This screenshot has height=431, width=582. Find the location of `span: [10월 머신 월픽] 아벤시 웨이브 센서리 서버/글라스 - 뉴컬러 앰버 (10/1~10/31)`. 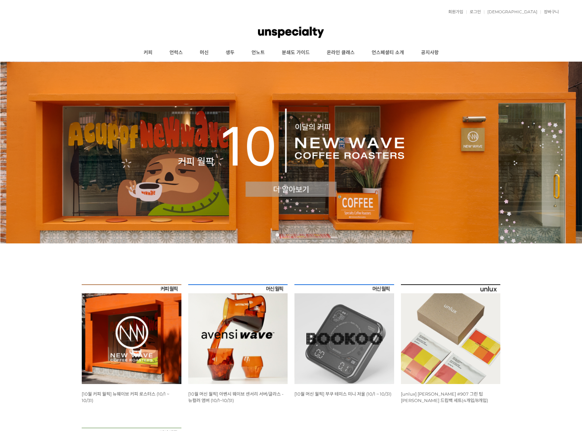

span: [10월 머신 월픽] 아벤시 웨이브 센서리 서버/글라스 - 뉴컬러 앰버 (10/1~10/31) is located at coordinates (236, 397).